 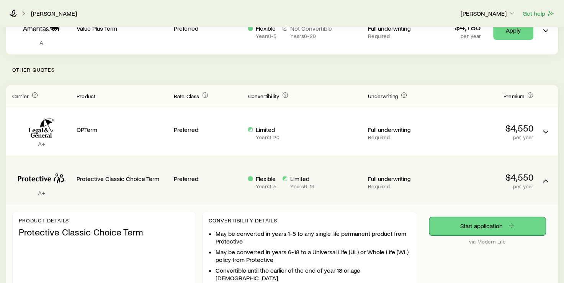 What do you see at coordinates (539, 13) in the screenshot?
I see `button: Get help` at bounding box center [539, 13].